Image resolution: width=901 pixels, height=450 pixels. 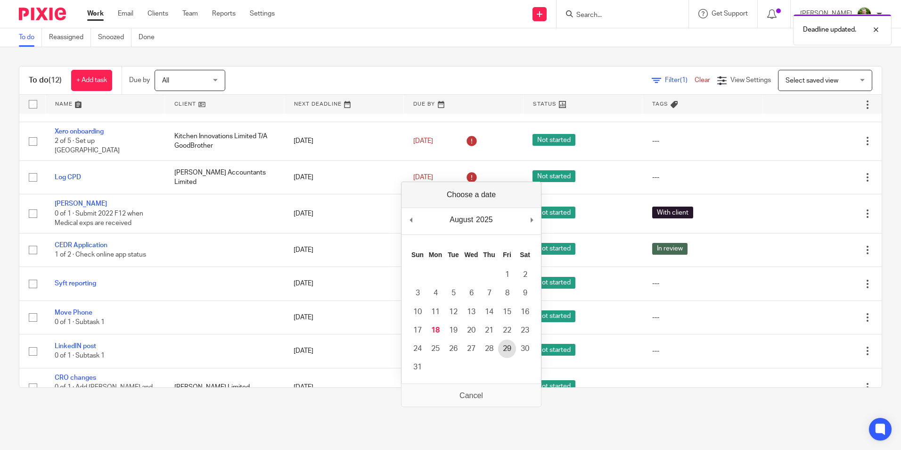 I want to click on h1: To do, so click(x=45, y=80).